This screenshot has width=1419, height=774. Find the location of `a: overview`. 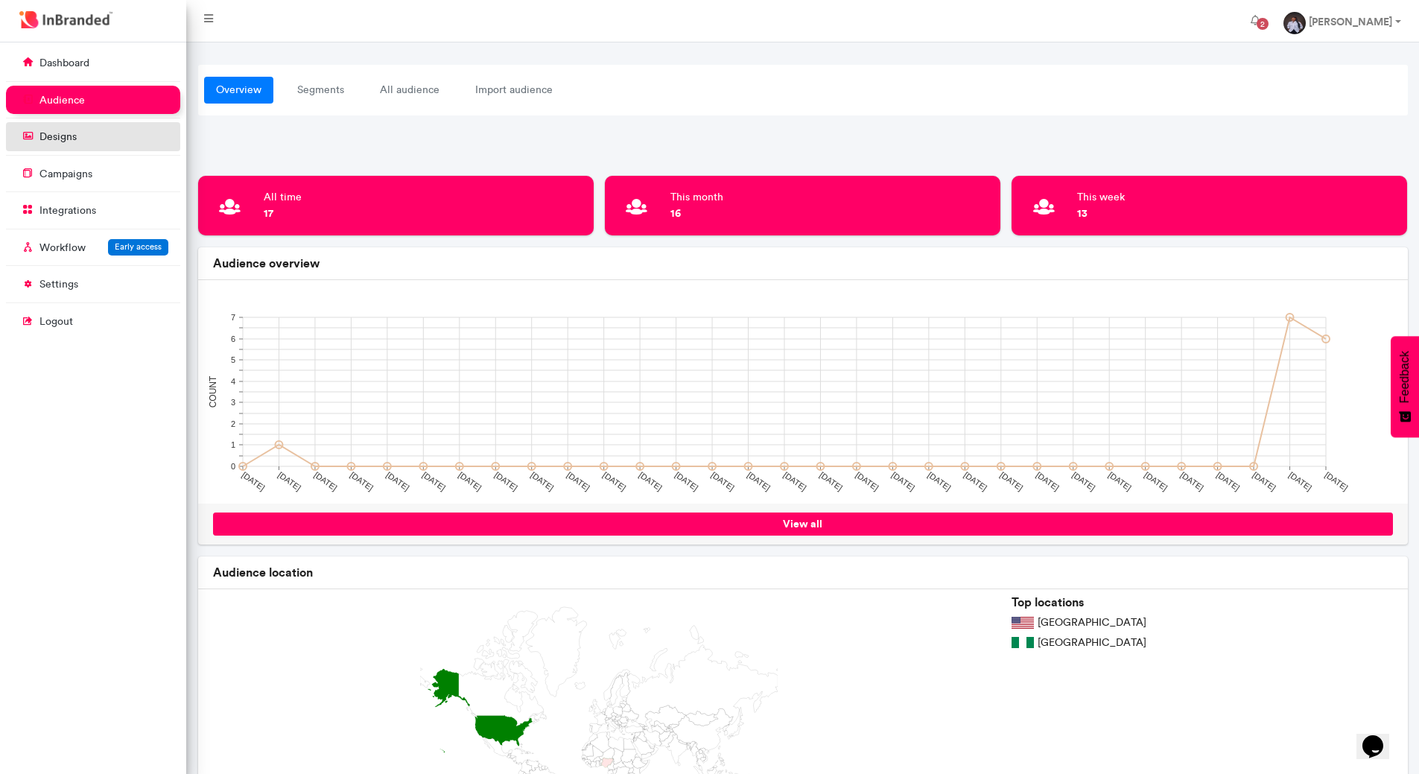

a: overview is located at coordinates (238, 90).